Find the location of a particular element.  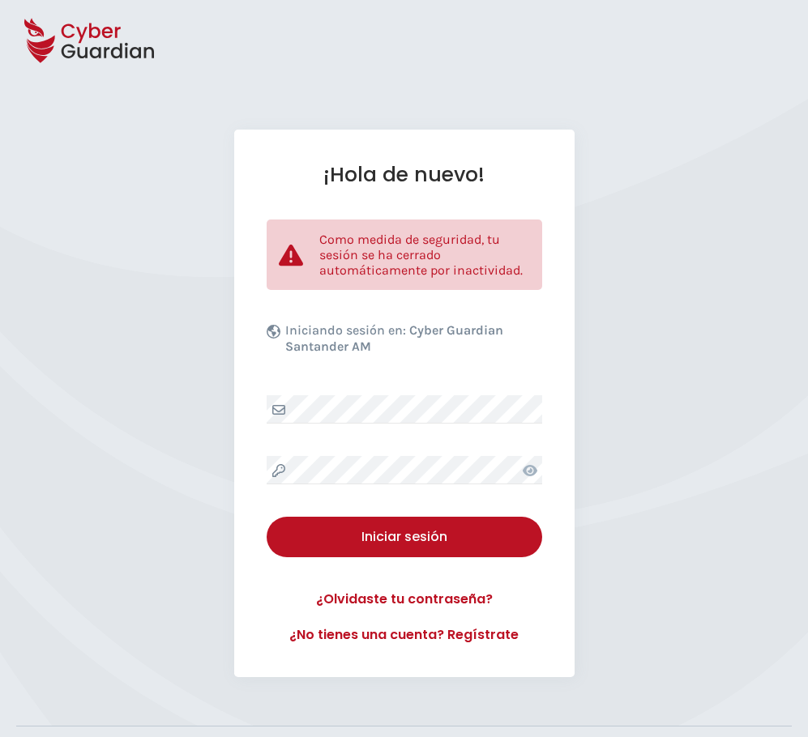

button: Iniciar sesión is located at coordinates (404, 537).